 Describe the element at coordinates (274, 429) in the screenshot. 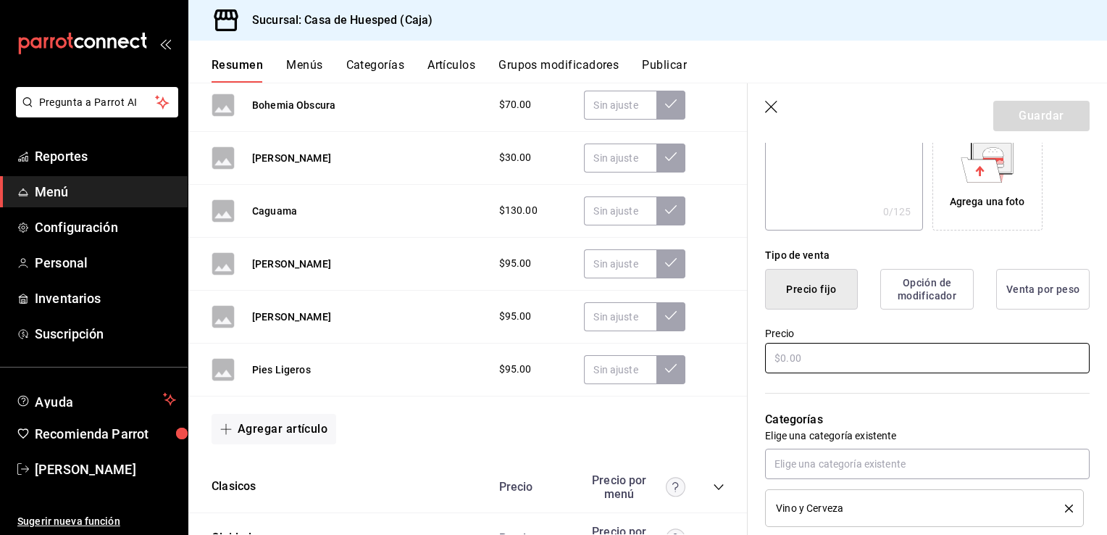

I see `button: Agregar artículo` at that location.